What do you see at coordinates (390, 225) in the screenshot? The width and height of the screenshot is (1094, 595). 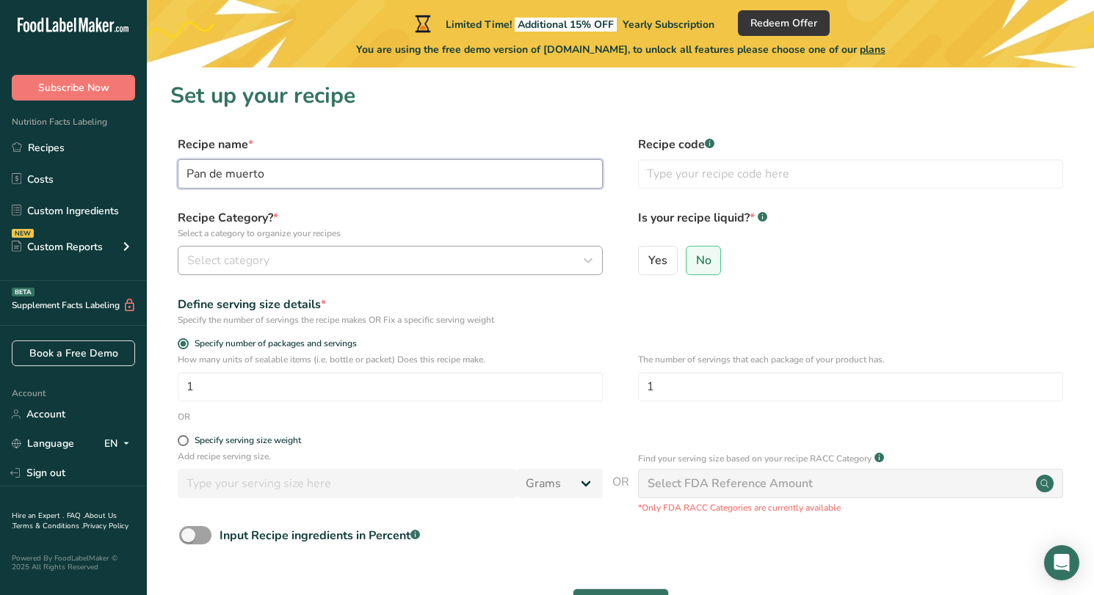 I see `label: Recipe Category?` at bounding box center [390, 225].